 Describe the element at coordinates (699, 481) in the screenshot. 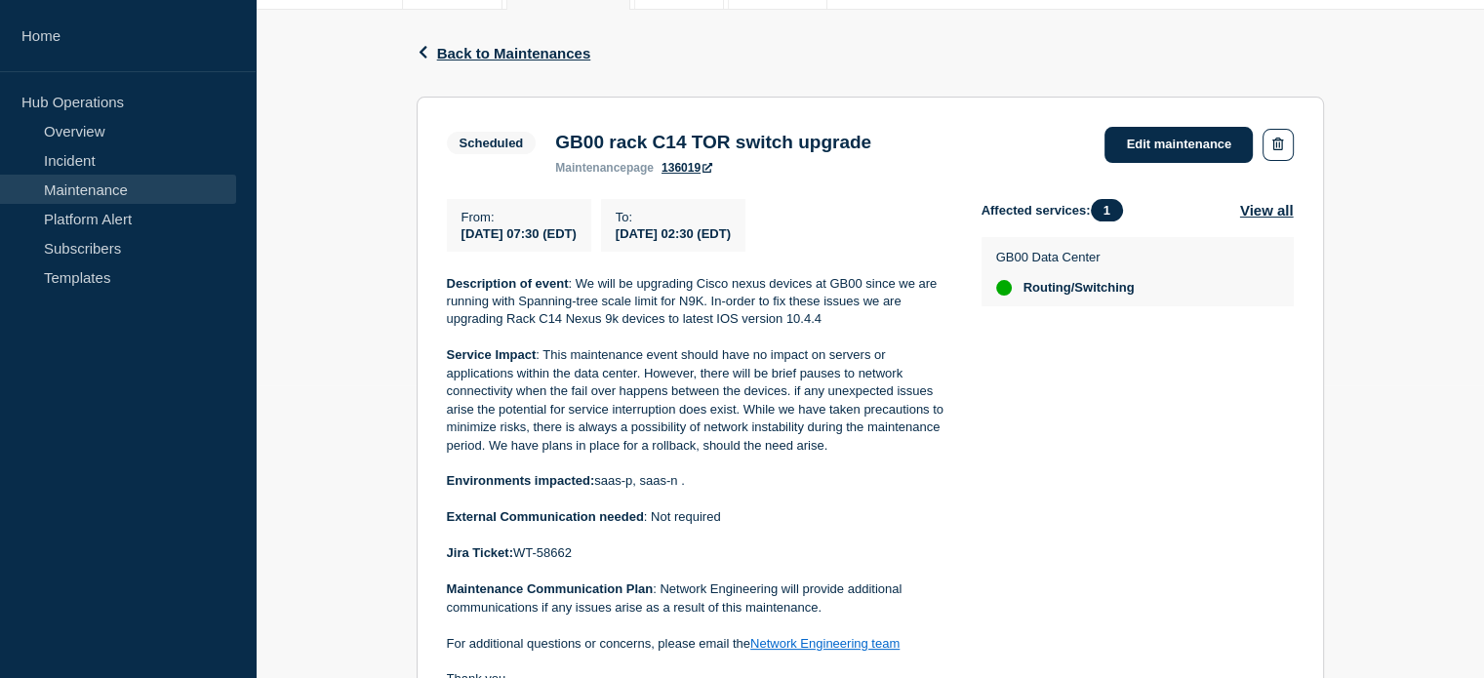

I see `p: saas-p, saas-n .` at that location.